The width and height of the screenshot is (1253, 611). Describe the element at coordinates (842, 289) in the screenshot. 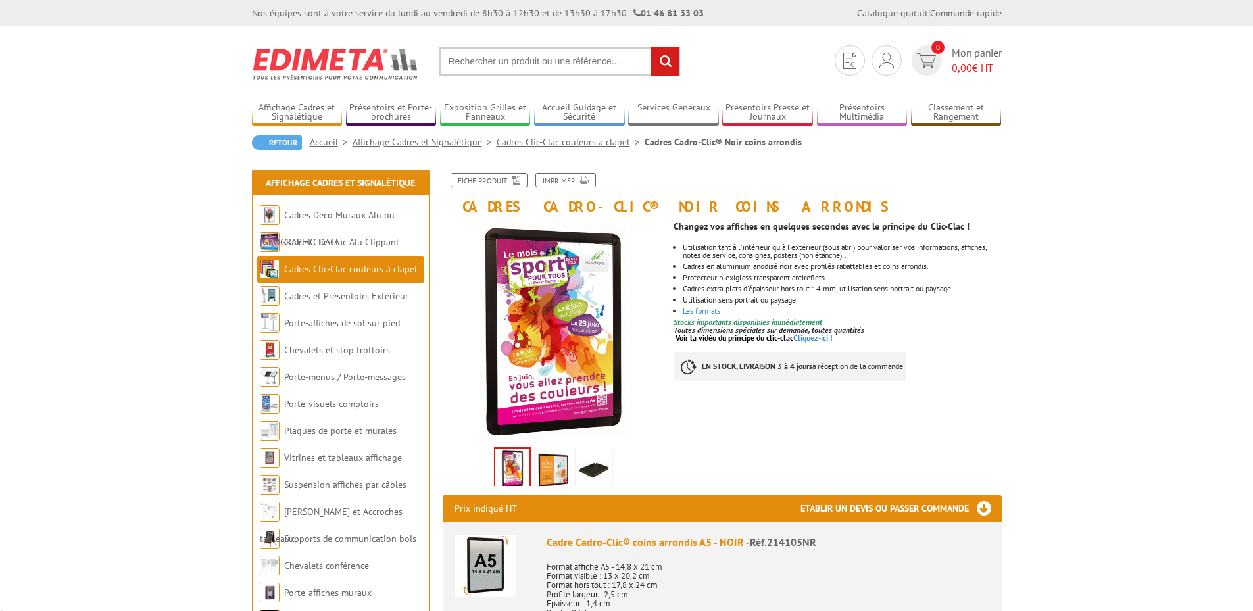

I see `li: Cadres extra-plats d'épaisseur hors tout 14 mm, utilisation sens portrait ou paysage.` at that location.